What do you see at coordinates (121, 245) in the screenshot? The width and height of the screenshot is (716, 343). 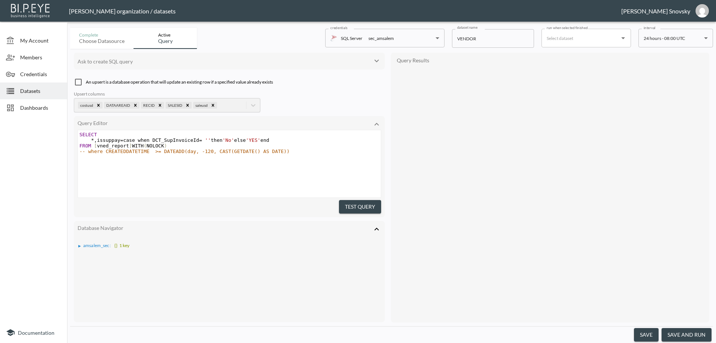 I see `span: 1 key` at bounding box center [121, 245].